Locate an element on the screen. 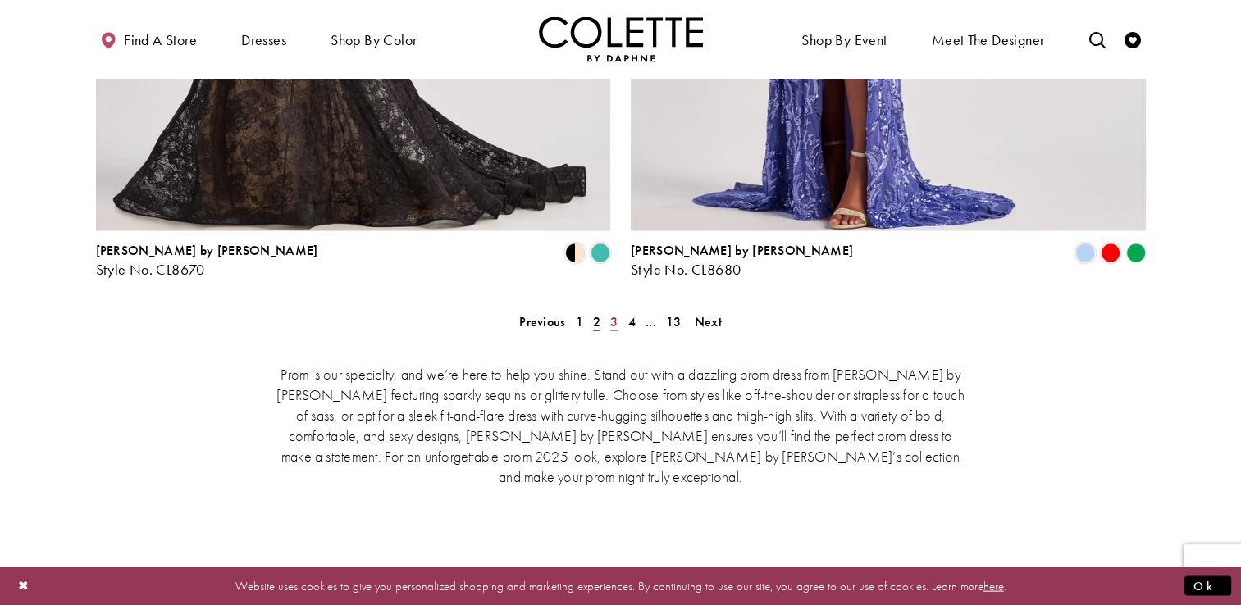 The image size is (1241, 605). span: 2 is located at coordinates (596, 321).